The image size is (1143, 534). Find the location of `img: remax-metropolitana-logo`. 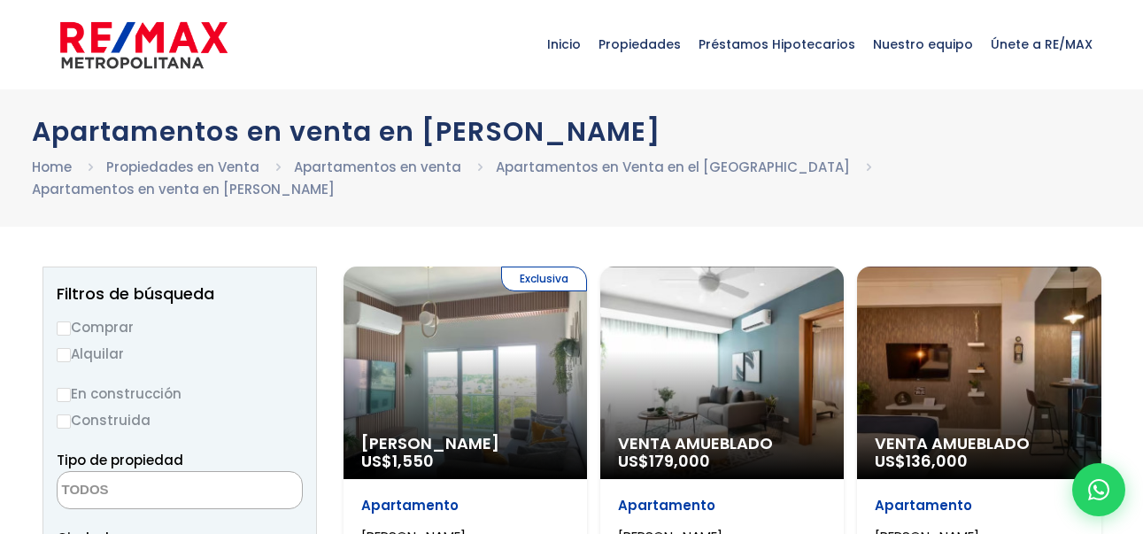

img: remax-metropolitana-logo is located at coordinates (143, 45).